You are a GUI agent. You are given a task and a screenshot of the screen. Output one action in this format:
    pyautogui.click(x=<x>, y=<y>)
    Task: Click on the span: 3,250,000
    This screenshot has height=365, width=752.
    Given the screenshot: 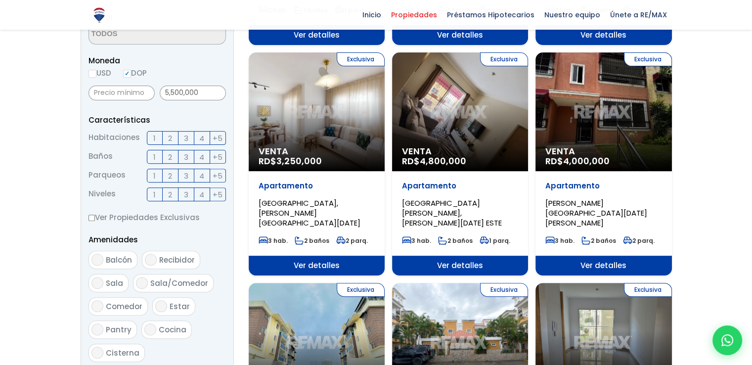 What is the action you would take?
    pyautogui.click(x=299, y=161)
    